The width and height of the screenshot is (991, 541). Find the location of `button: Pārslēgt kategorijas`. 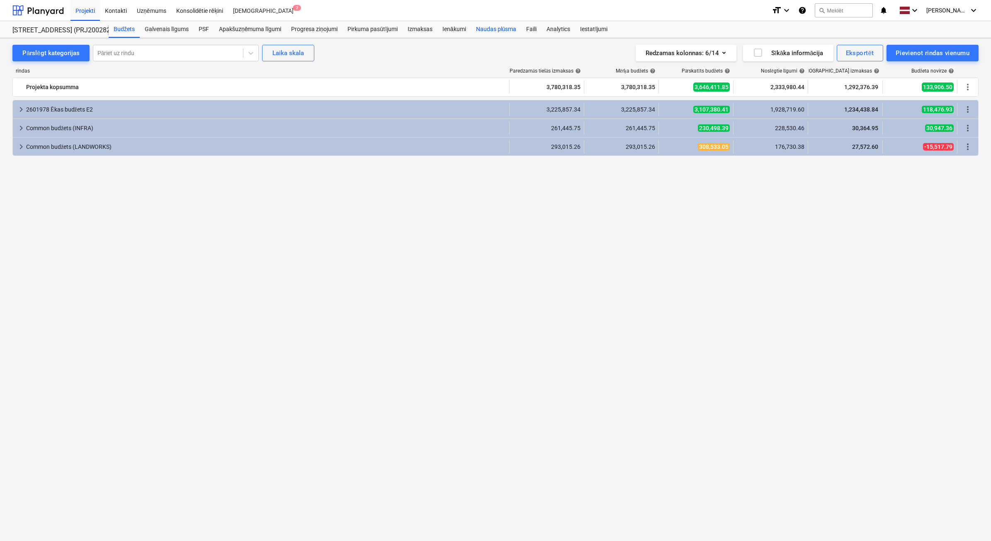

button: Pārslēgt kategorijas is located at coordinates (51, 53).